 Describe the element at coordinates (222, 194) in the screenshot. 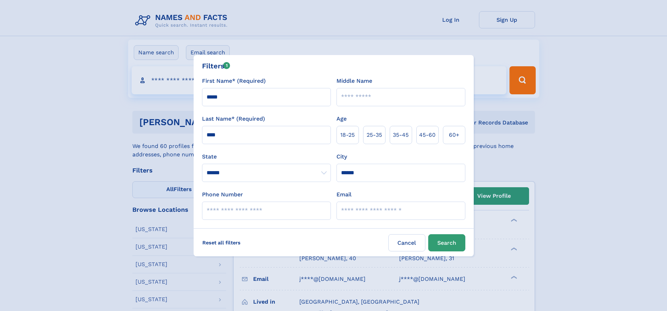

I see `label: Phone Number` at that location.